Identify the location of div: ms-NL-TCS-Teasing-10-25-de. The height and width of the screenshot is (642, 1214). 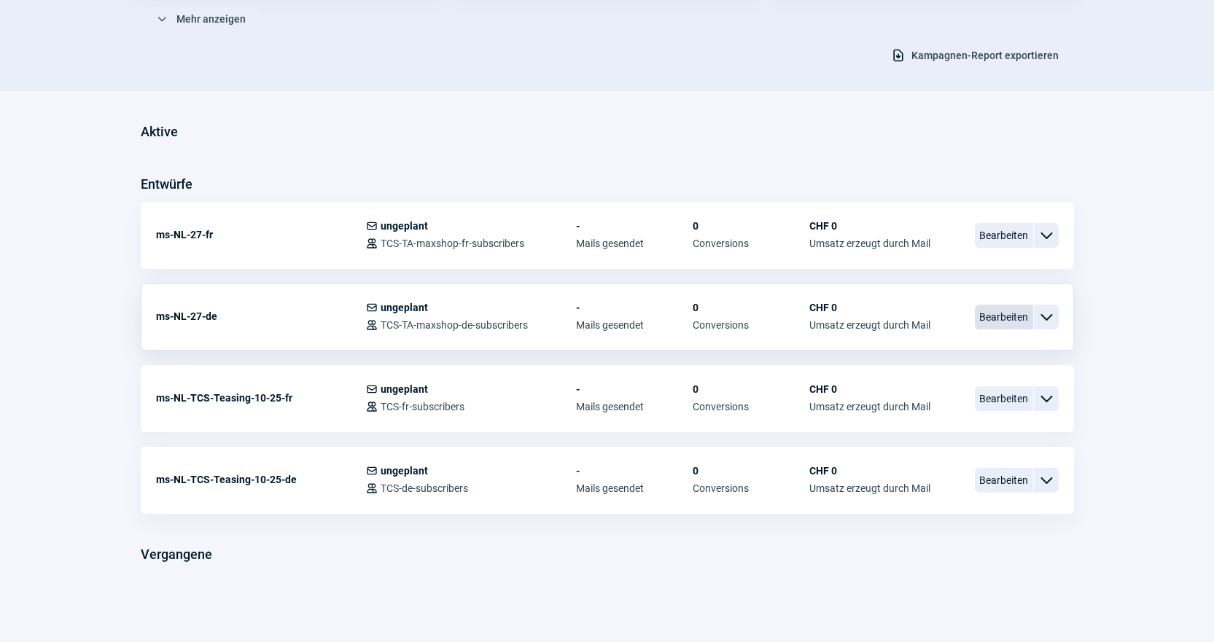
(261, 480).